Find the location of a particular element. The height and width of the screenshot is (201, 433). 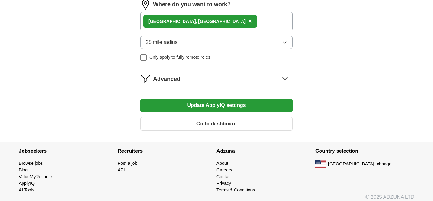

input: Only apply to fully remote roles is located at coordinates (144, 57).